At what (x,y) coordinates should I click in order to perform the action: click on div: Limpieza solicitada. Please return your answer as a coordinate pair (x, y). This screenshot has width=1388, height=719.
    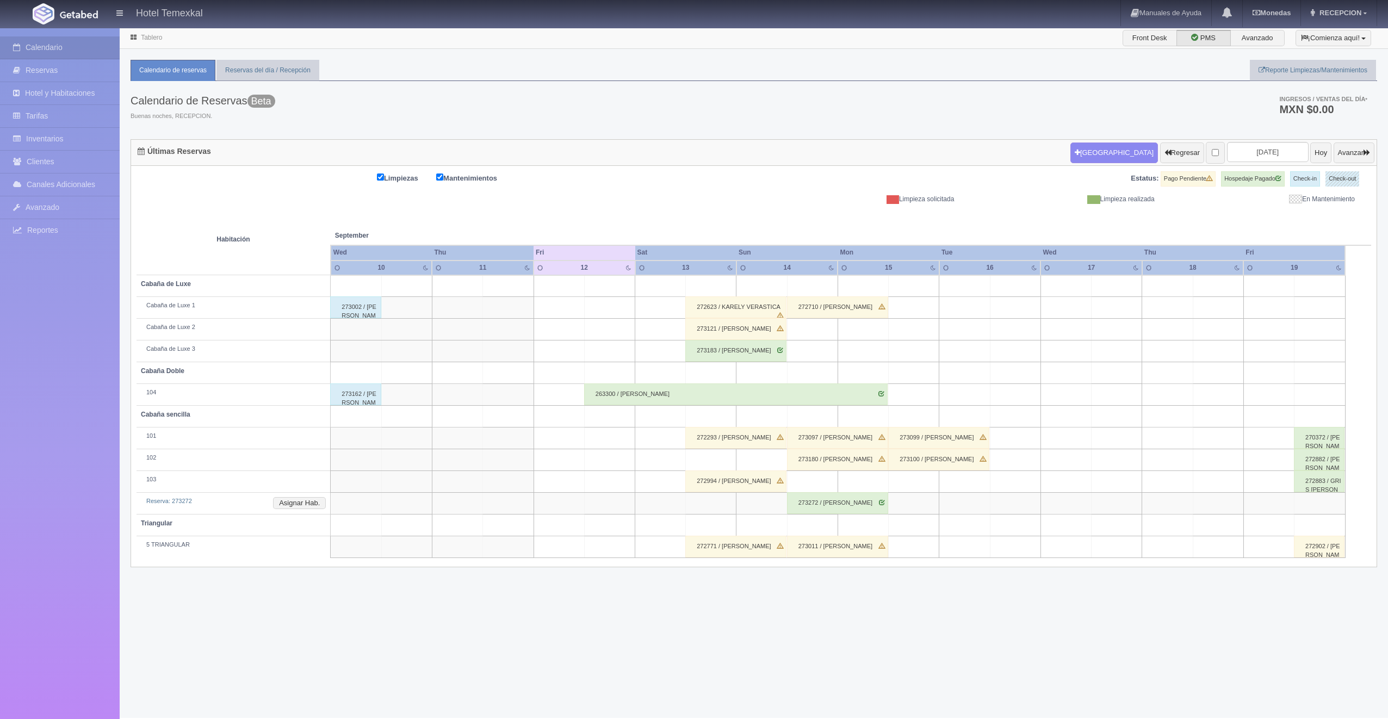
    Looking at the image, I should click on (862, 199).